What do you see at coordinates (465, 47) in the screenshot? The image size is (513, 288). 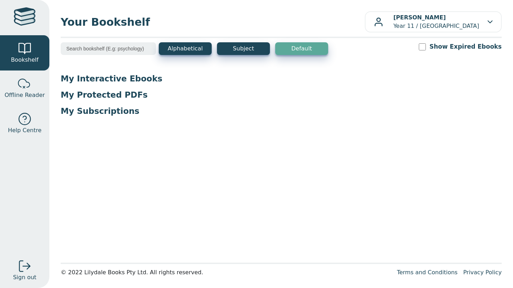 I see `label: Show Expired Ebooks` at bounding box center [465, 47].